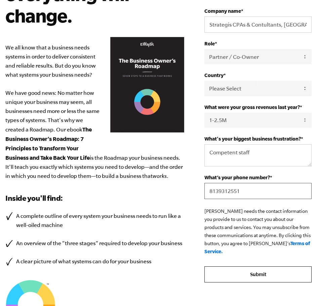 The width and height of the screenshot is (317, 306). I want to click on img: Business Owners Roadmap Cover, so click(147, 85).